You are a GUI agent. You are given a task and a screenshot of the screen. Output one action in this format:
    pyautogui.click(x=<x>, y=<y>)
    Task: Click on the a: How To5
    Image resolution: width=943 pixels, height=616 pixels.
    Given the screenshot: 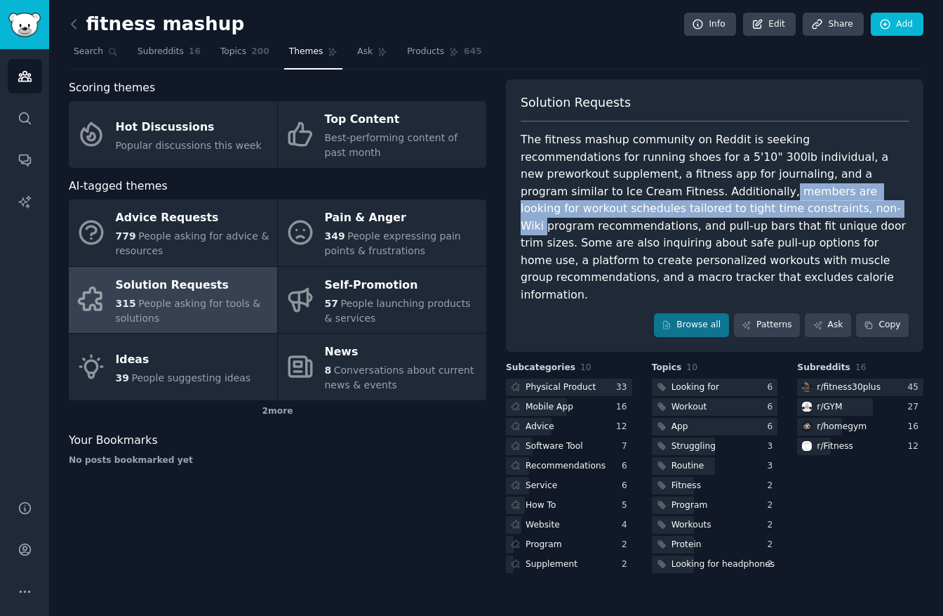 What is the action you would take?
    pyautogui.click(x=569, y=505)
    